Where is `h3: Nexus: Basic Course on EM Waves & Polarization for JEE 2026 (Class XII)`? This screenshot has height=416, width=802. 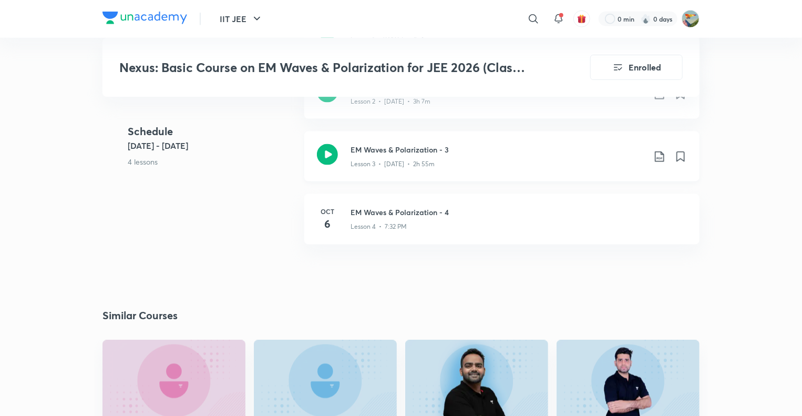 h3: Nexus: Basic Course on EM Waves & Polarization for JEE 2026 (Class XII) is located at coordinates (325, 67).